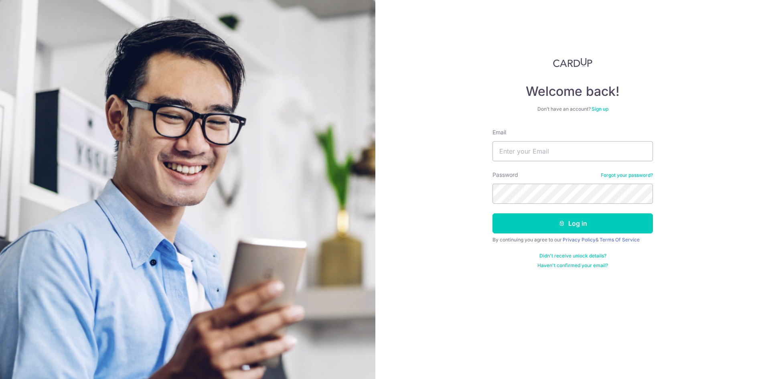  Describe the element at coordinates (573, 91) in the screenshot. I see `h4: Welcome back!` at that location.